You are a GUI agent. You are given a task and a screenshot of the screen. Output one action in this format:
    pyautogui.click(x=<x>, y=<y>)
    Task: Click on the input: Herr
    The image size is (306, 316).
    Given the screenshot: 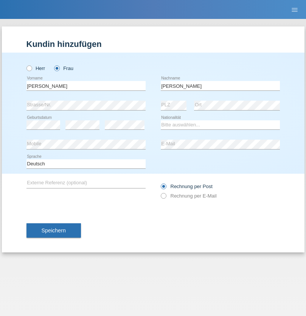 What is the action you would take?
    pyautogui.click(x=29, y=68)
    